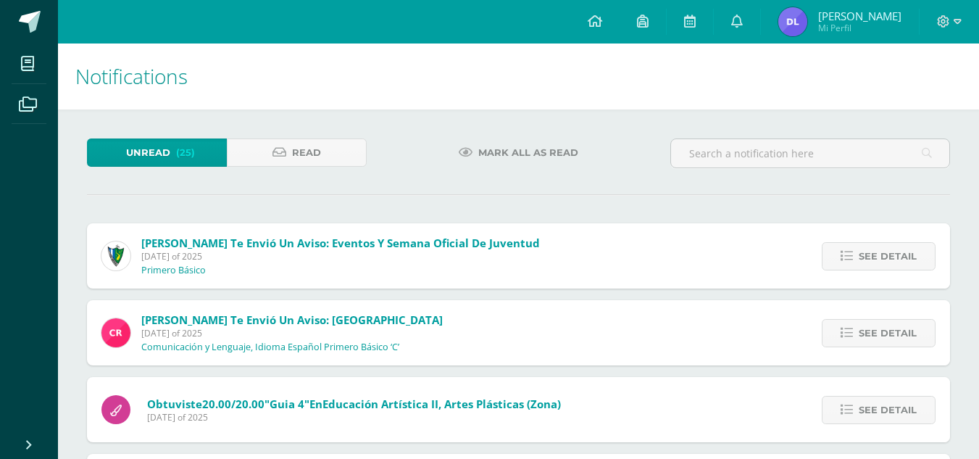 The image size is (979, 459). I want to click on input: Search a notification here, so click(810, 153).